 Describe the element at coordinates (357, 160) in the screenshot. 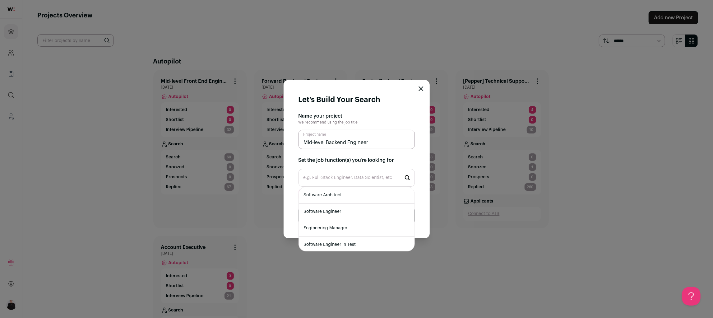

I see `h2: Set the job function(s) you’re looking for` at that location.